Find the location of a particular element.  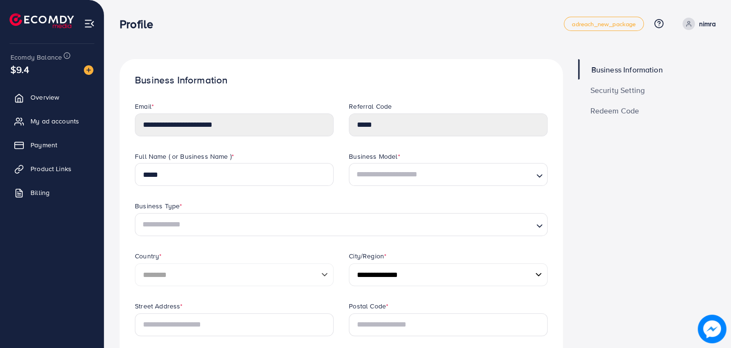

span: My ad accounts is located at coordinates (55, 121).